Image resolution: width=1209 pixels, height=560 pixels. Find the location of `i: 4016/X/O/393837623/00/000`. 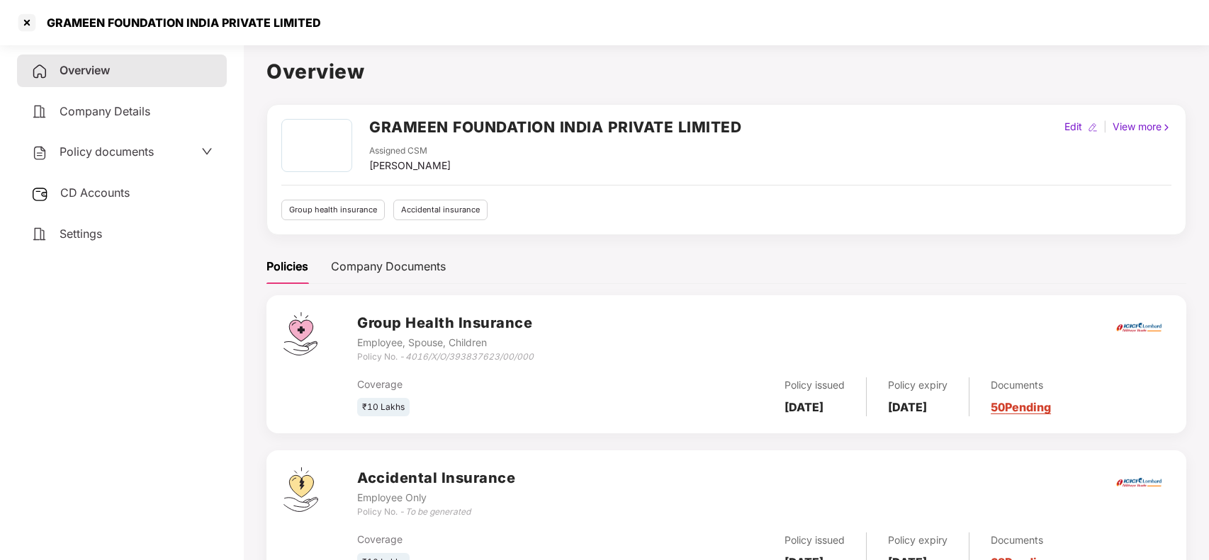

i: 4016/X/O/393837623/00/000 is located at coordinates (469, 356).